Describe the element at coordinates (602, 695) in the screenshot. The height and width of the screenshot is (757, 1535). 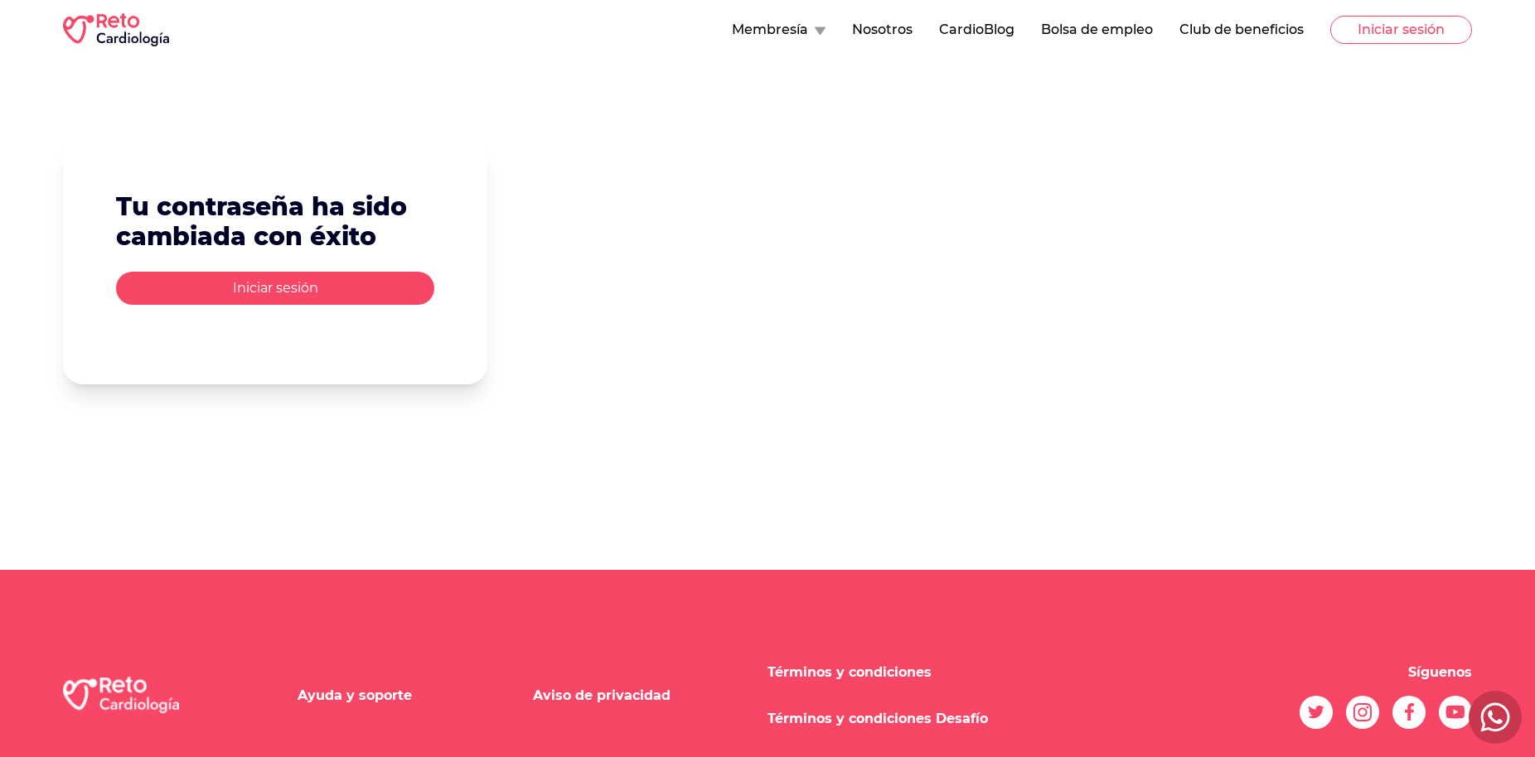
I see `a: Aviso de privacidad` at that location.